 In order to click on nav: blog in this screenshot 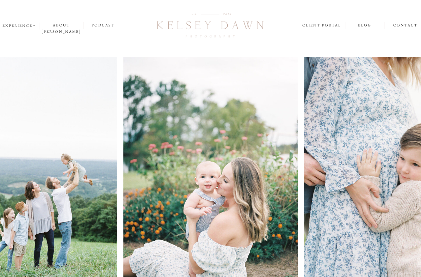, I will do `click(365, 25)`.